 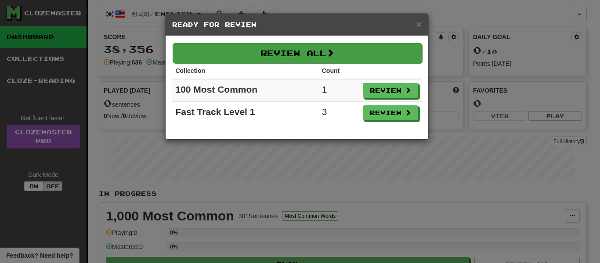 What do you see at coordinates (339, 90) in the screenshot?
I see `td: 1` at bounding box center [339, 90].